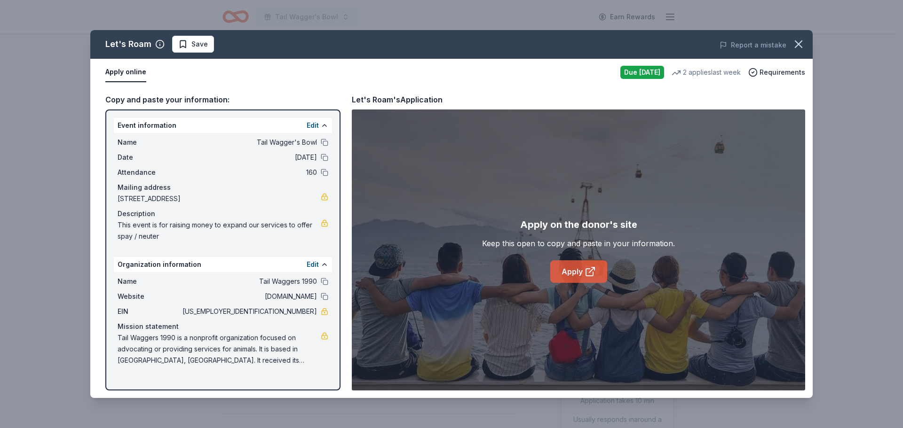 Image resolution: width=903 pixels, height=428 pixels. I want to click on div: Mailing address, so click(223, 188).